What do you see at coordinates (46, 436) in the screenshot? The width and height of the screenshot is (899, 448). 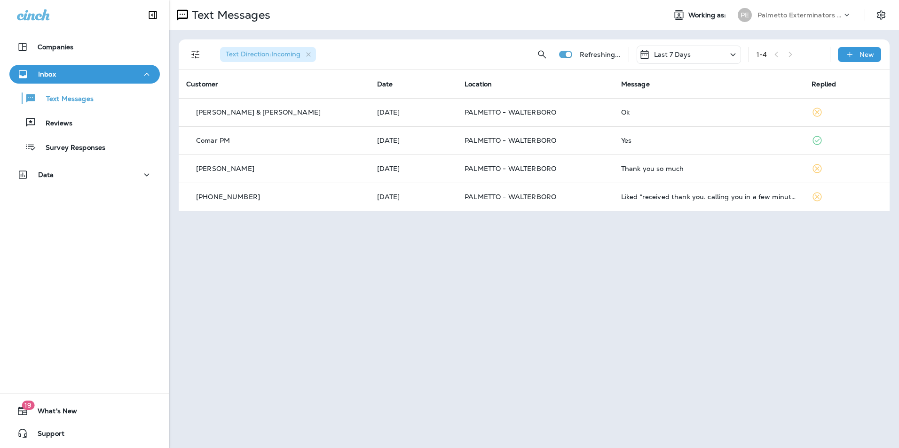 I see `span: Support` at bounding box center [46, 436].